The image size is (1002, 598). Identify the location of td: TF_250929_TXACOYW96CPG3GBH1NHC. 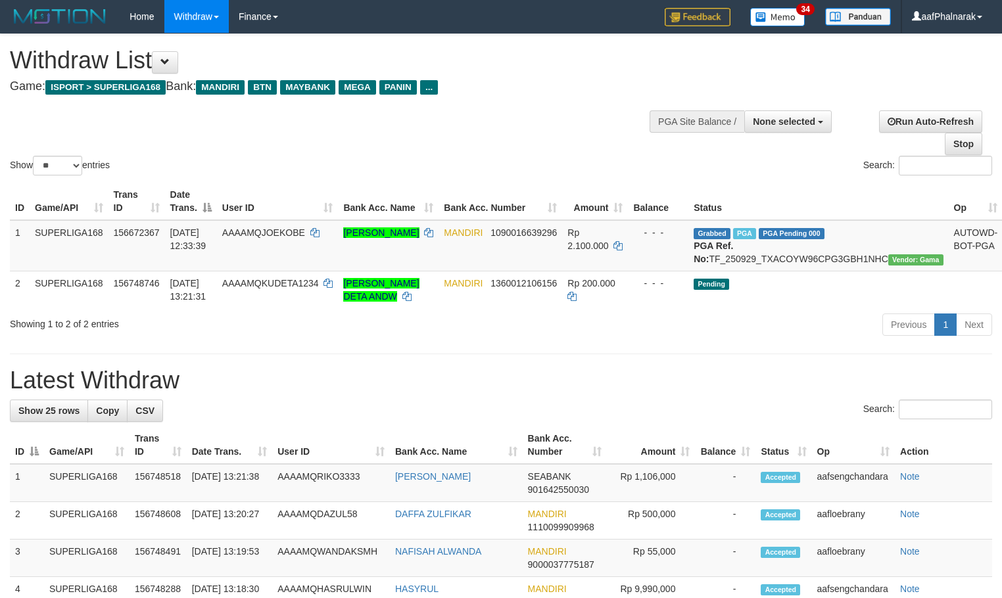
(818, 246).